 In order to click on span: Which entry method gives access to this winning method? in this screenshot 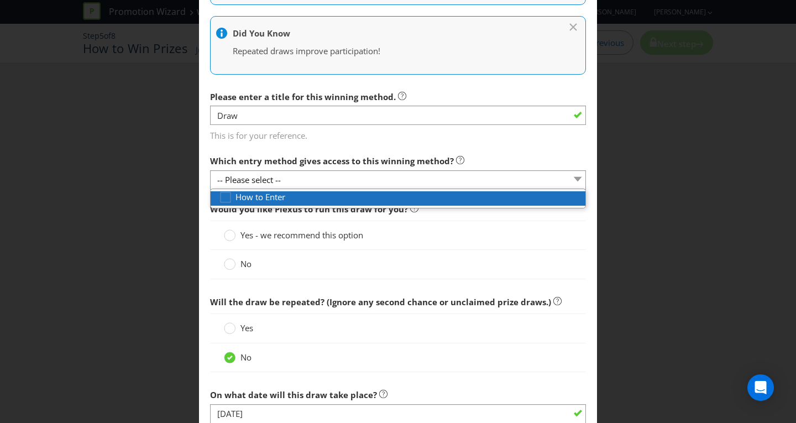, I will do `click(332, 161)`.